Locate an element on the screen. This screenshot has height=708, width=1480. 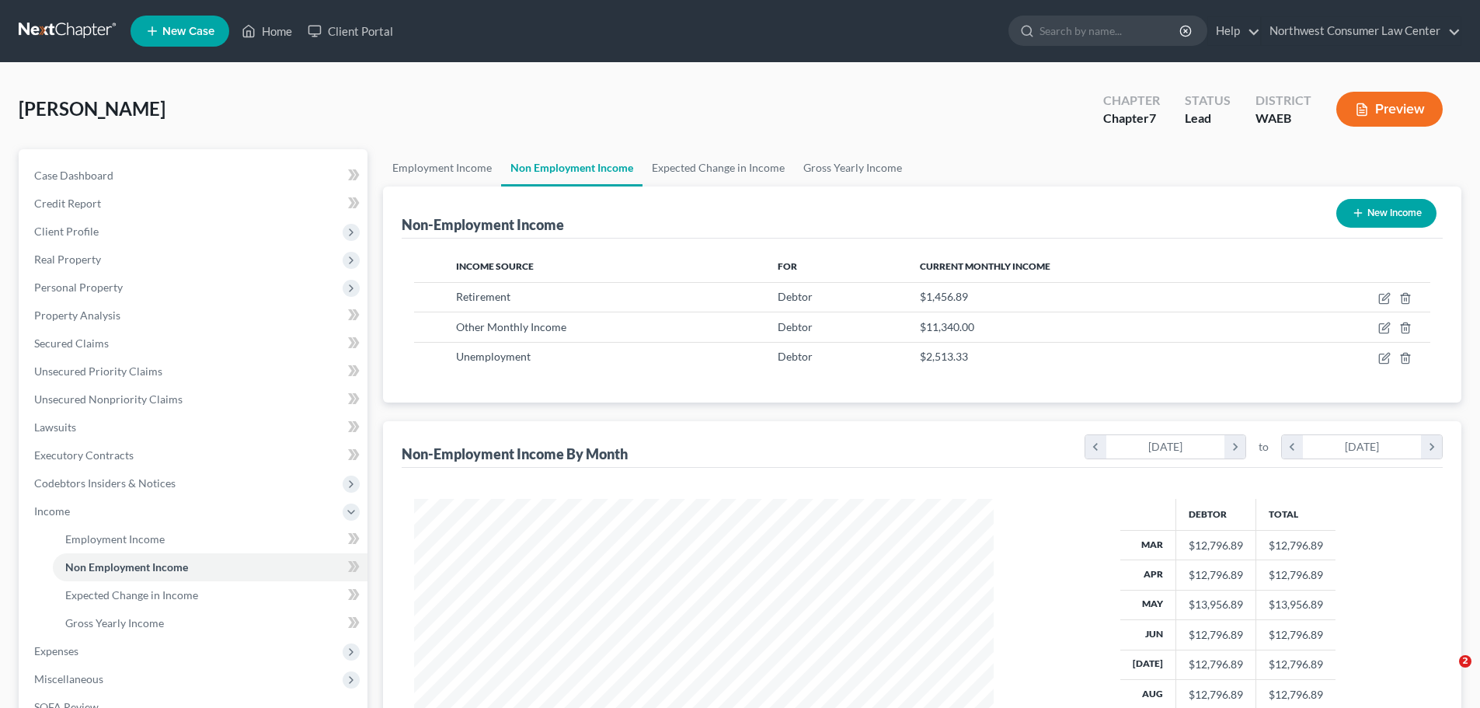
th: Total is located at coordinates (1295, 514).